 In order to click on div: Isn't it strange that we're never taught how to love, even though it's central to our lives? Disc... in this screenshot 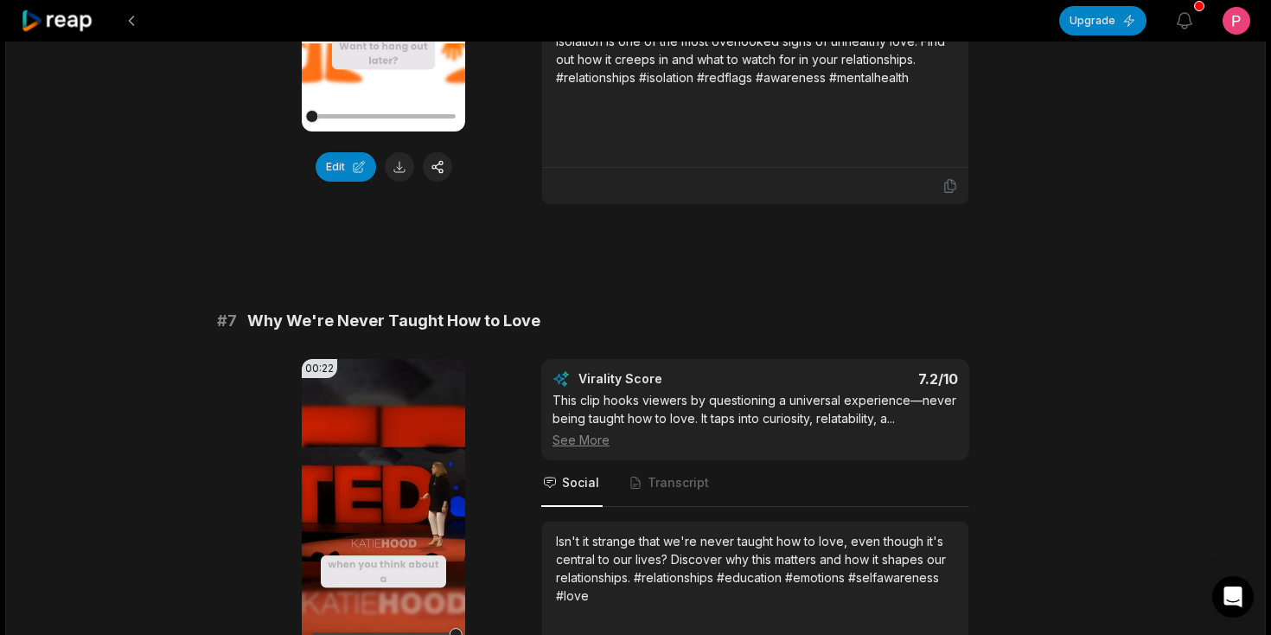, I will do `click(755, 568)`.